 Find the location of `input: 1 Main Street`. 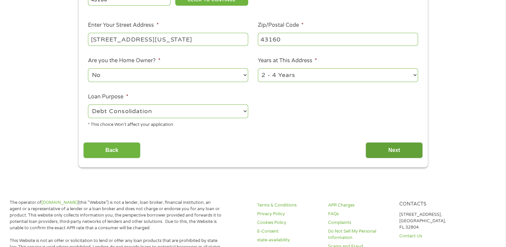

input: 1 Main Street is located at coordinates (168, 39).